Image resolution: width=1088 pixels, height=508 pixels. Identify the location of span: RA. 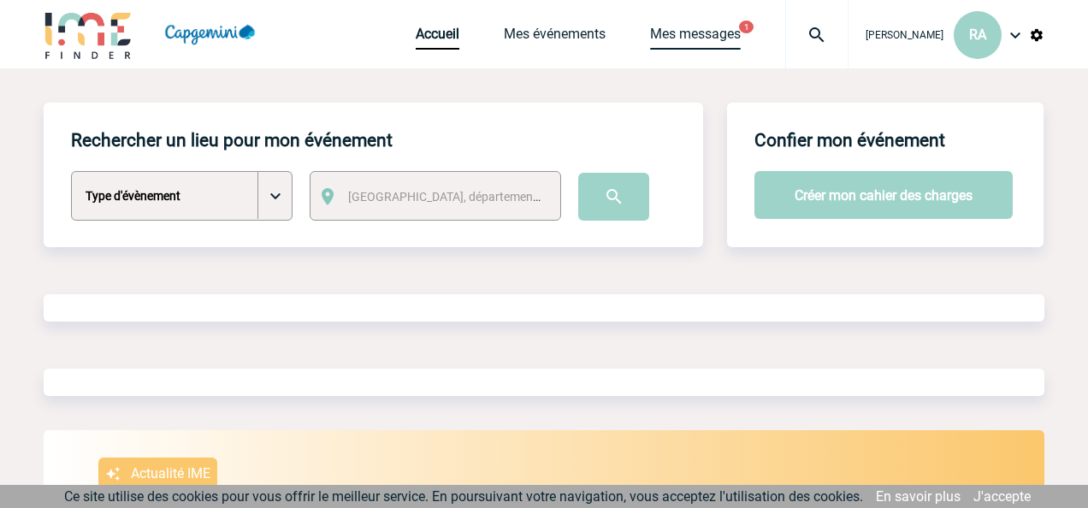
(978, 34).